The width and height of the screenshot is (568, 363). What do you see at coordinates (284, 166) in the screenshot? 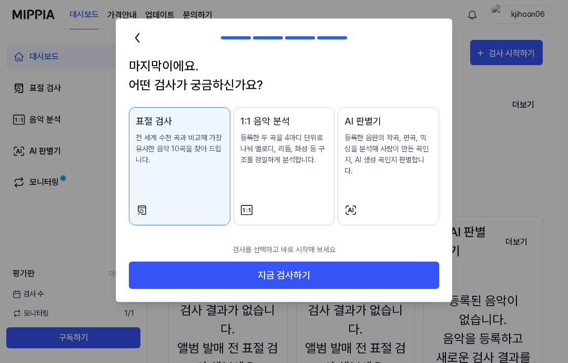
I see `button: 1:1 음악 분석등록한 두 곡을 4마디 단위로 나눠 멜로디, 리듬, 화성 등 구조를 정밀하게 분석합니다.` at bounding box center [284, 166].